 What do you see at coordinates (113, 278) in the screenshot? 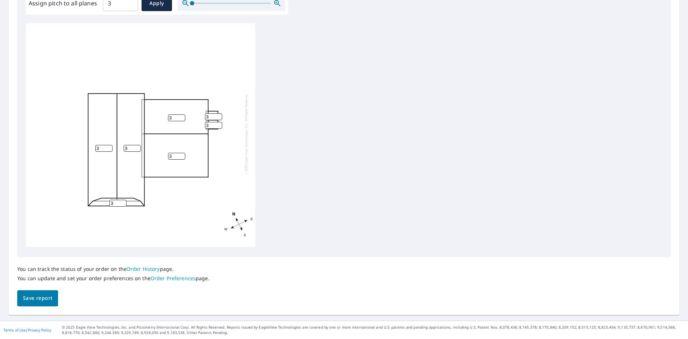
I see `p: You can update and set your order preferences on the page.` at bounding box center [113, 278].